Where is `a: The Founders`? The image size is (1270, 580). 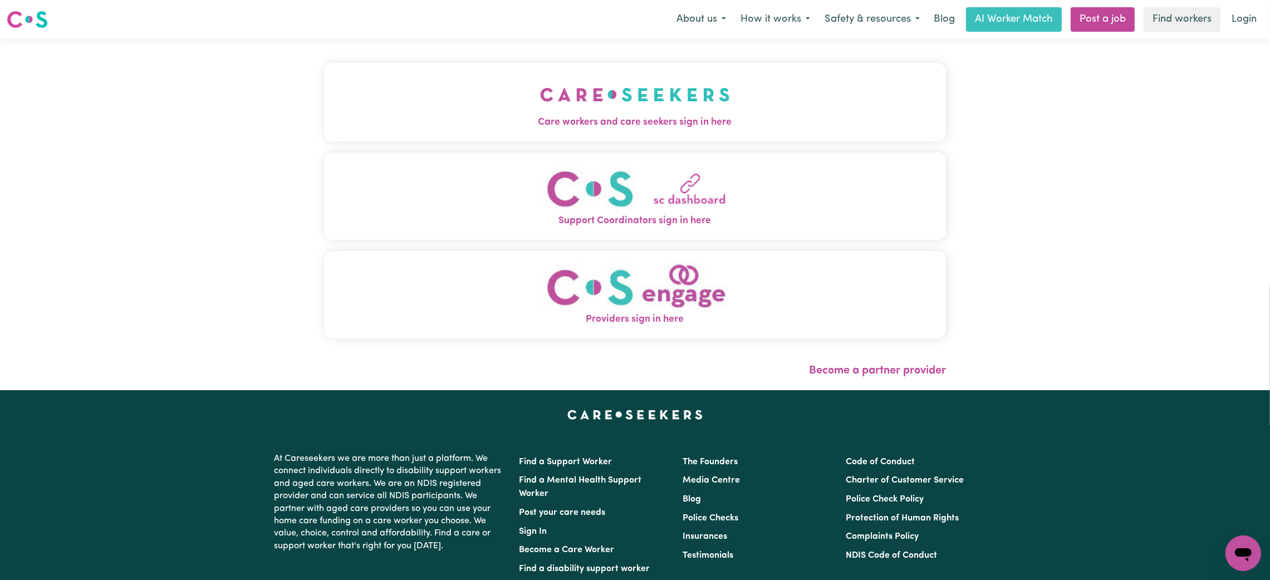
a: The Founders is located at coordinates (710, 462).